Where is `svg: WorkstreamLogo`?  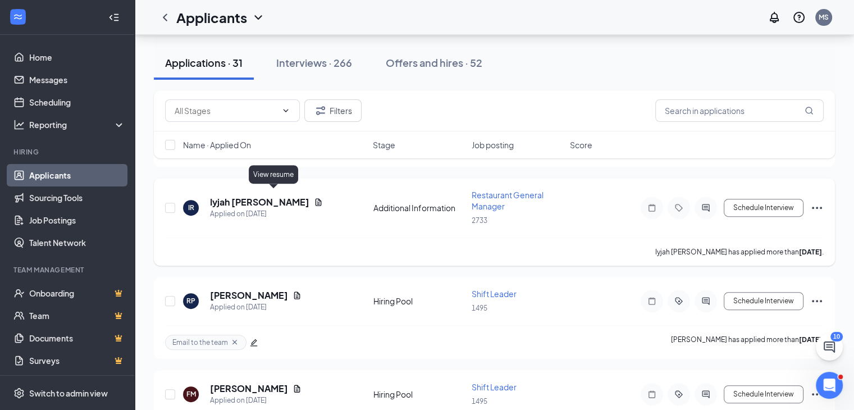 svg: WorkstreamLogo is located at coordinates (18, 17).